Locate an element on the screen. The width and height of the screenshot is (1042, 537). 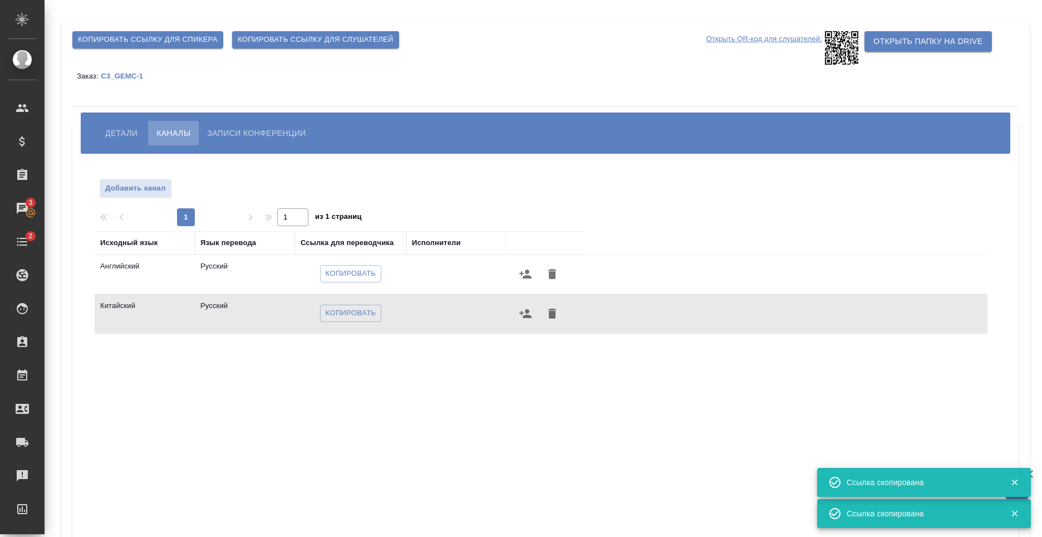
button: Копировать ссылку для спикера is located at coordinates (148, 40).